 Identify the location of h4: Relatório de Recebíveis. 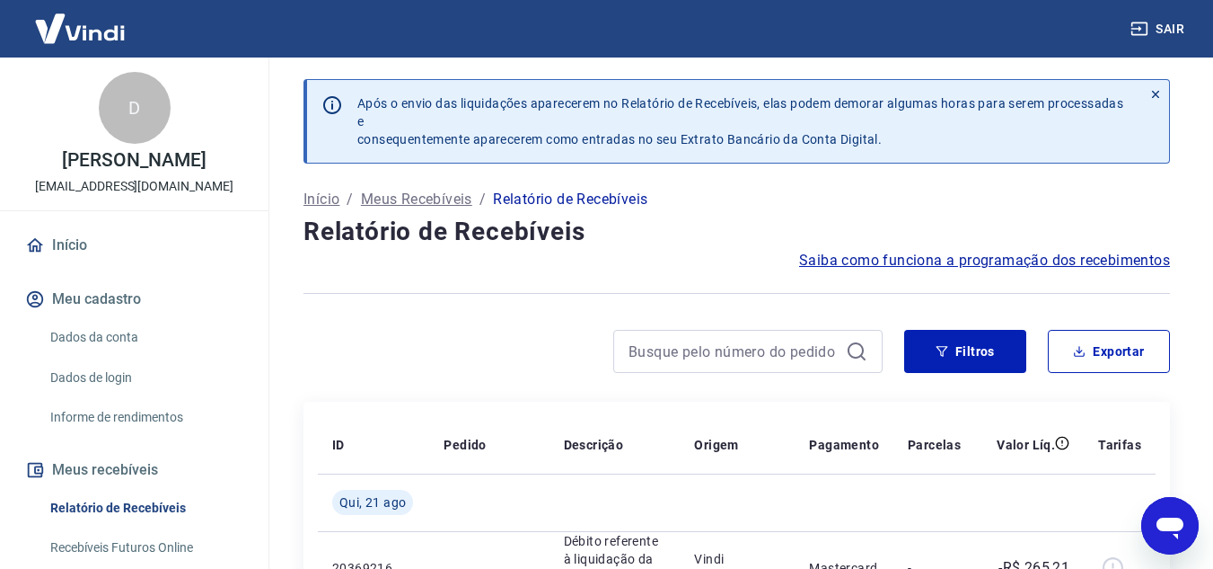
(736, 232).